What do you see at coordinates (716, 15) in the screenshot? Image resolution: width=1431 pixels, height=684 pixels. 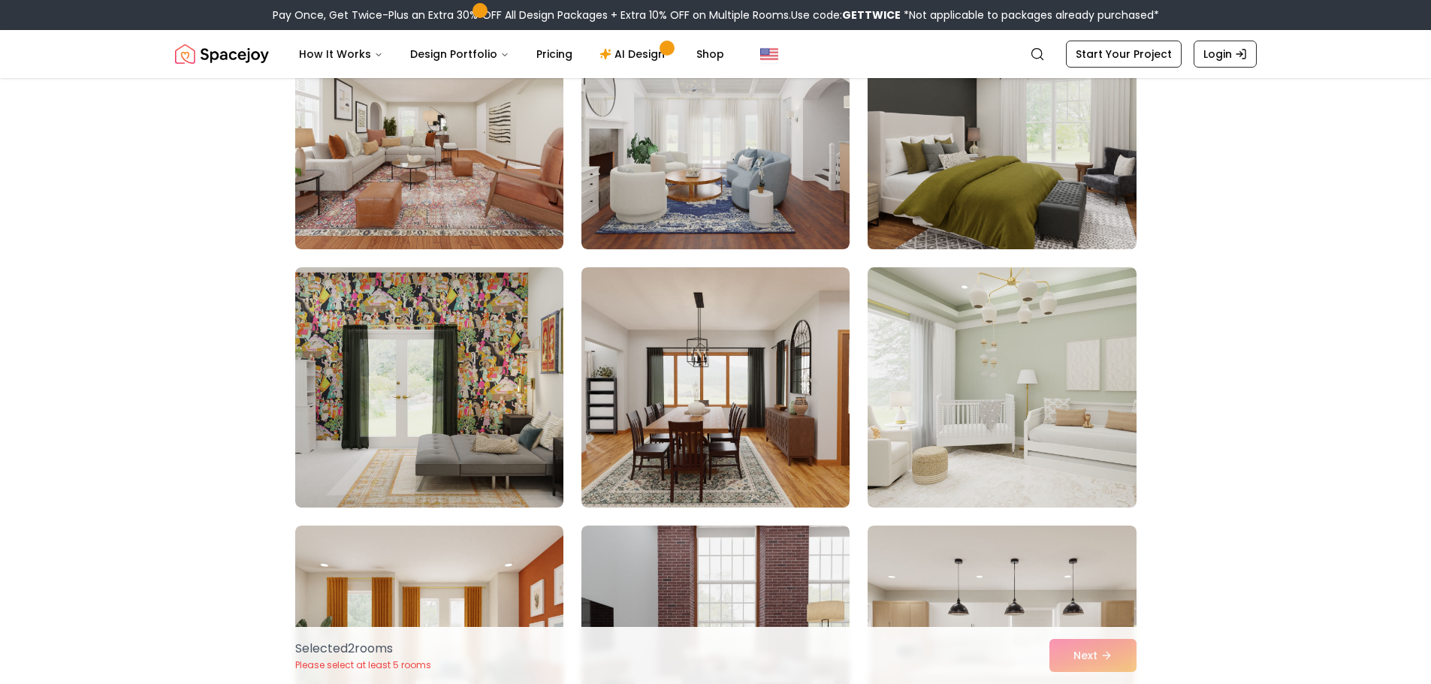 I see `div: Pay Once, Get Twice-Plus an Extra 30% OFF All Design Packages + Extra 10% OFF on Multiple Rooms.` at bounding box center [716, 15].